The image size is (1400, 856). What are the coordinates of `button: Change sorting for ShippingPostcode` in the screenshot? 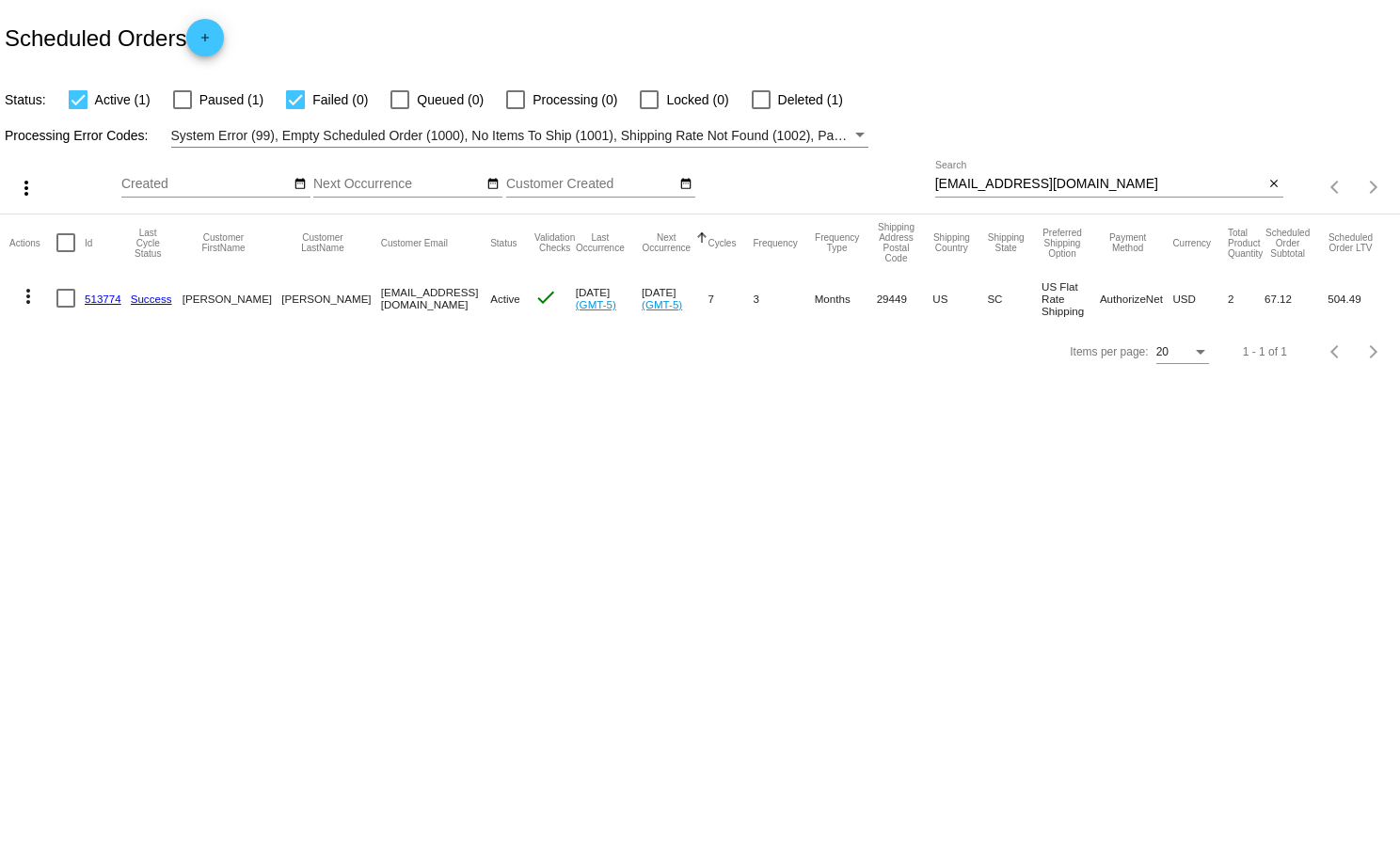 It's located at (897, 243).